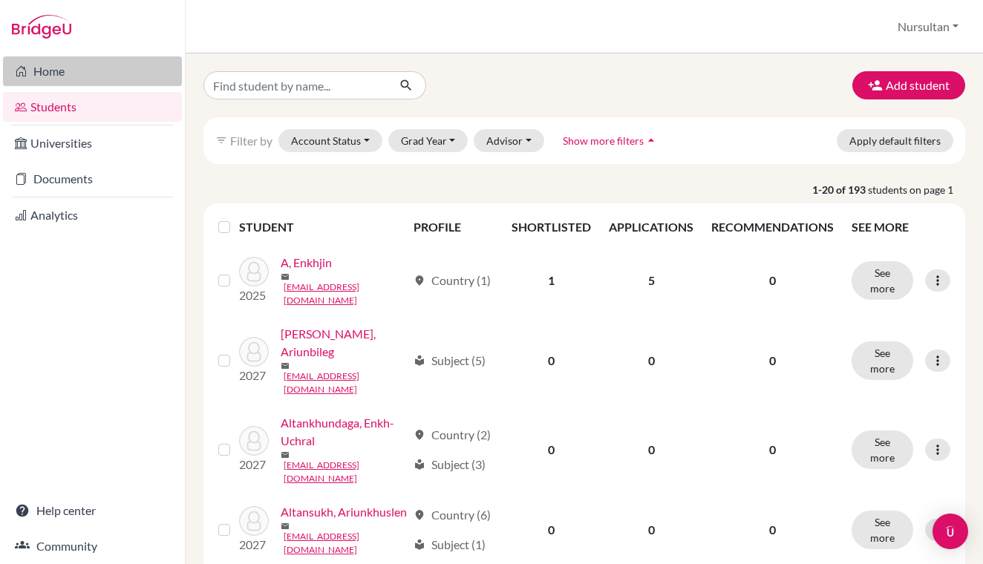  I want to click on a: Analytics, so click(92, 215).